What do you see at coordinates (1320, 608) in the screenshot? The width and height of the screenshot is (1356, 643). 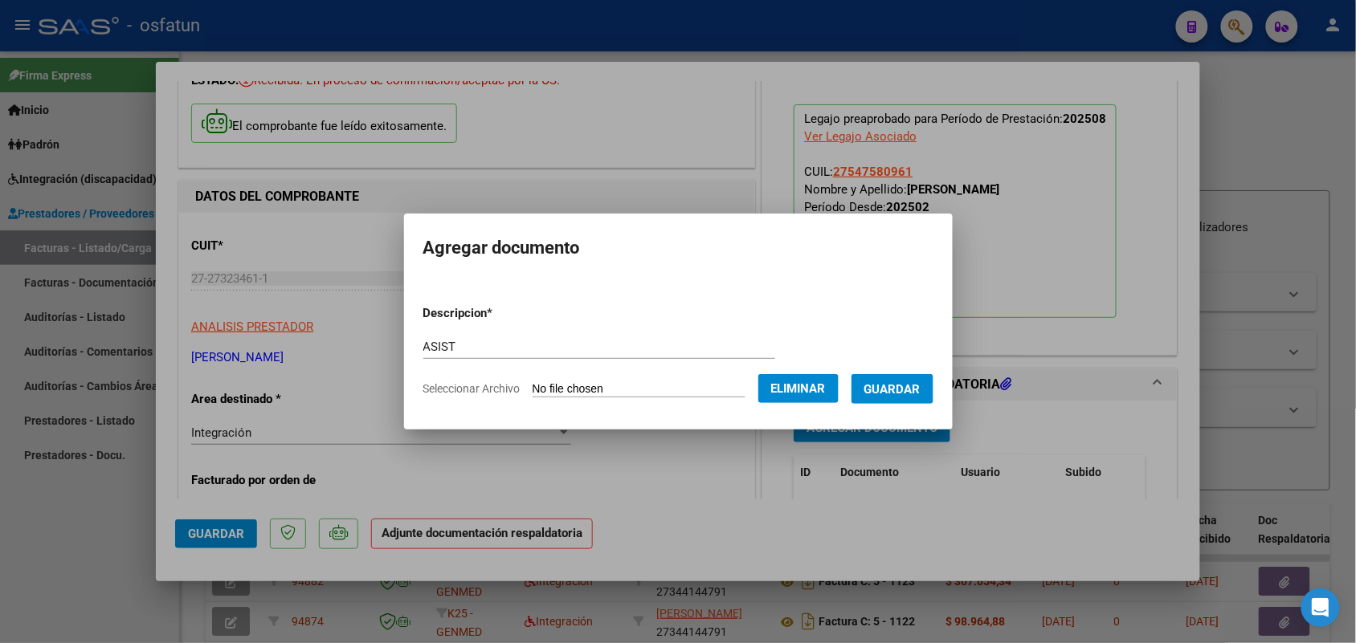 I see `div: Open Intercom Messenger` at bounding box center [1320, 608].